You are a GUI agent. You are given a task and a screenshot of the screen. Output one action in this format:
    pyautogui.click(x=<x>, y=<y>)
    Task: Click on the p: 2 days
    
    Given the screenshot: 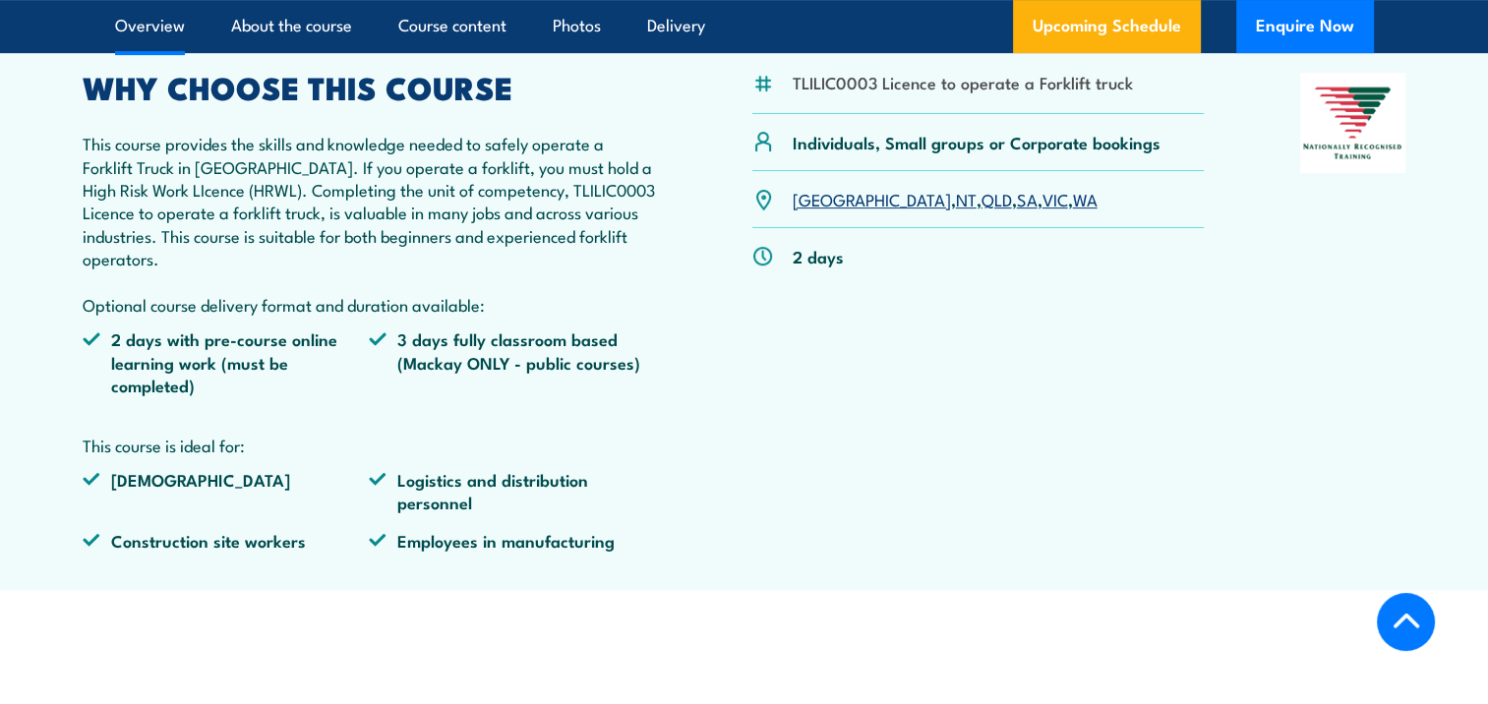 What is the action you would take?
    pyautogui.click(x=818, y=256)
    